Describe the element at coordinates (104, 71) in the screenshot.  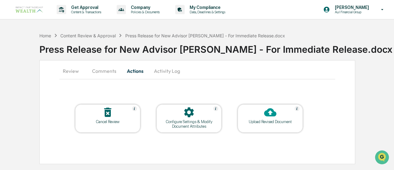
I see `button: Comments` at that location.